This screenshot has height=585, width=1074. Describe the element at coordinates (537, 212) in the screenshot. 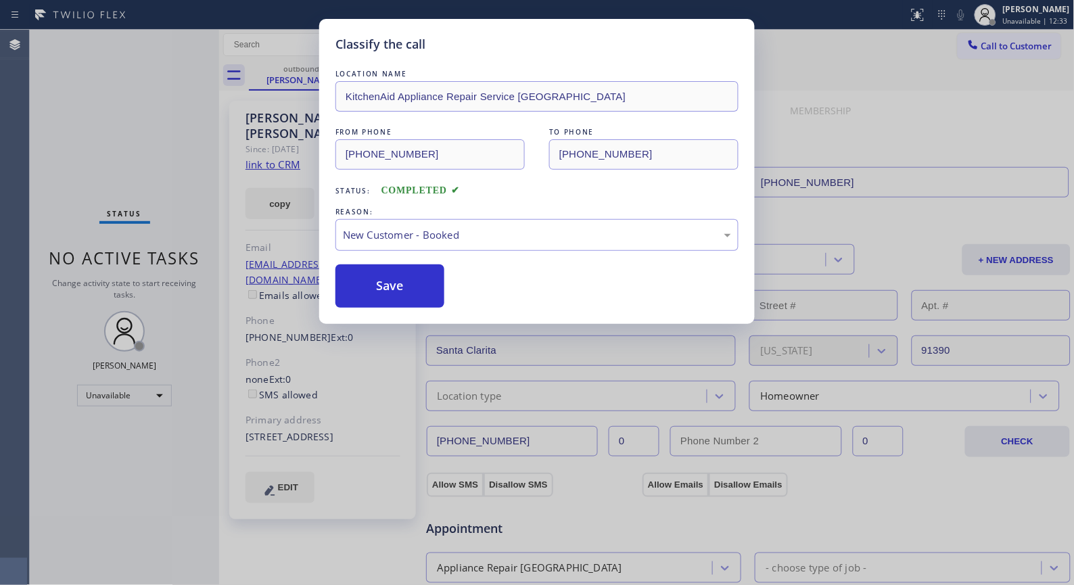

I see `div: REASON:` at that location.